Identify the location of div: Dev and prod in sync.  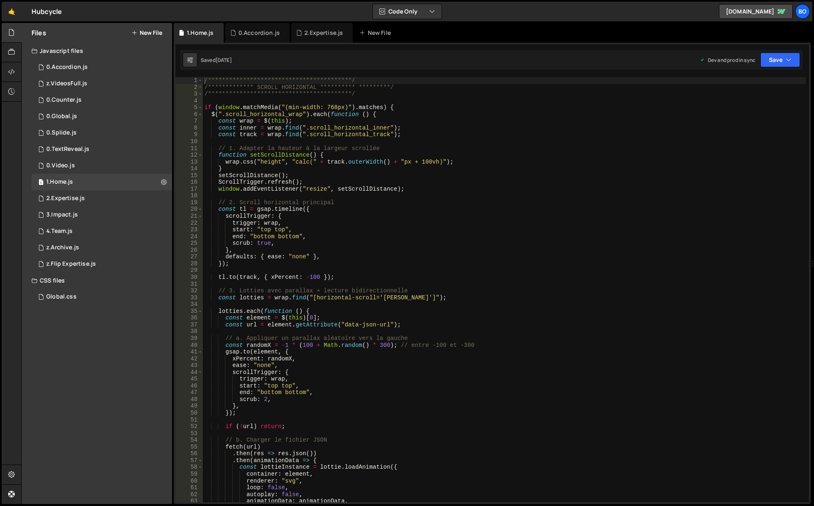
(728, 60).